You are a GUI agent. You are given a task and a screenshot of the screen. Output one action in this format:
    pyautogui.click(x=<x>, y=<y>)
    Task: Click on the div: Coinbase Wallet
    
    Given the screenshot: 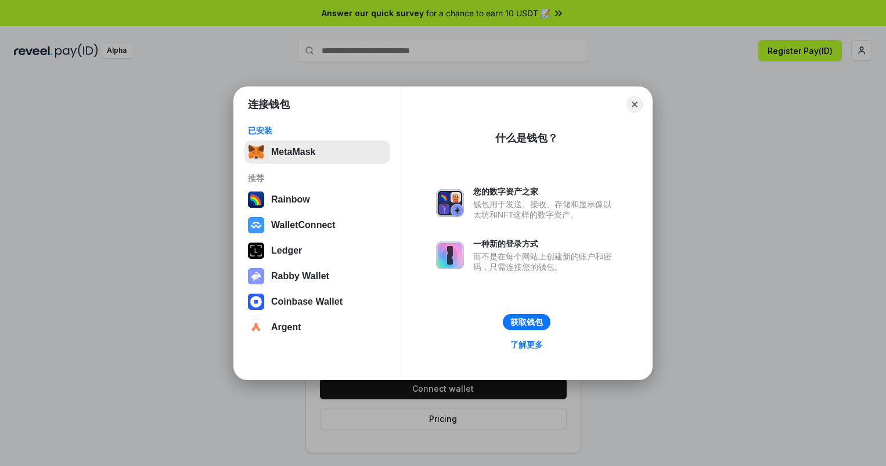 What is the action you would take?
    pyautogui.click(x=307, y=302)
    